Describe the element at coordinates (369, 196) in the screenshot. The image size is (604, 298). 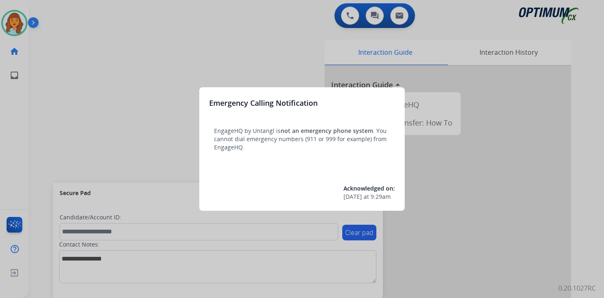
I see `div: at` at that location.